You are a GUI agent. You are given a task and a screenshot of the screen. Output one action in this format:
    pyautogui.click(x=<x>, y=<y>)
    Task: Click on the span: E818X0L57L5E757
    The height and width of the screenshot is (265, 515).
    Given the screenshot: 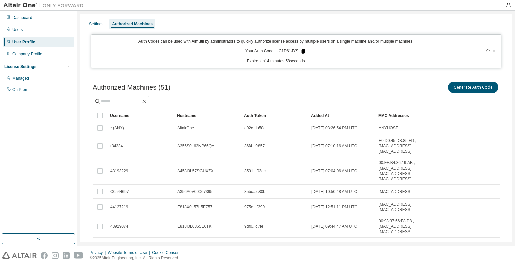 What is the action you would take?
    pyautogui.click(x=195, y=207)
    